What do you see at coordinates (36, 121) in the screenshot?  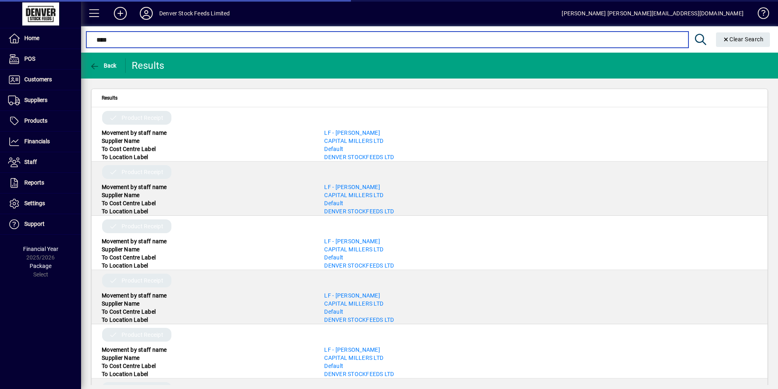 I see `span: Products` at bounding box center [36, 121].